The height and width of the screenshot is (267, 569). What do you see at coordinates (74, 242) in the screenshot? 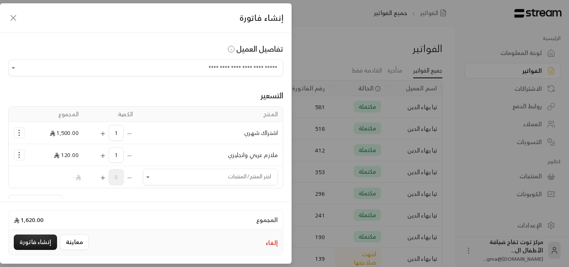
I see `button: معاينة` at bounding box center [74, 242].